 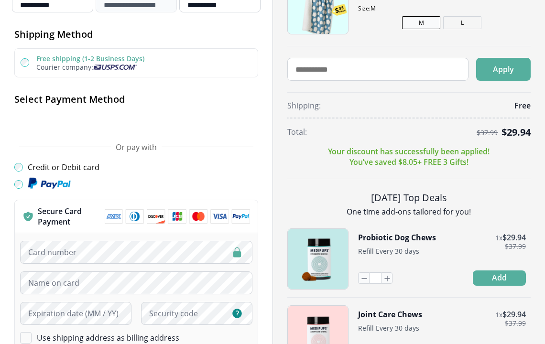 What do you see at coordinates (65, 67) in the screenshot?
I see `span: Courier company:` at bounding box center [65, 67].